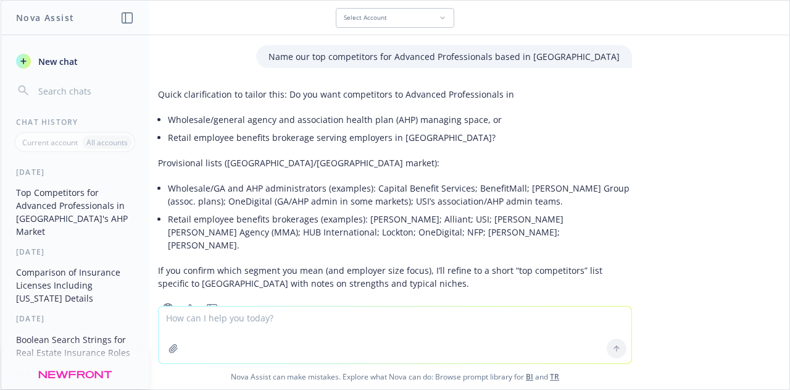  I want to click on button: New chat, so click(75, 61).